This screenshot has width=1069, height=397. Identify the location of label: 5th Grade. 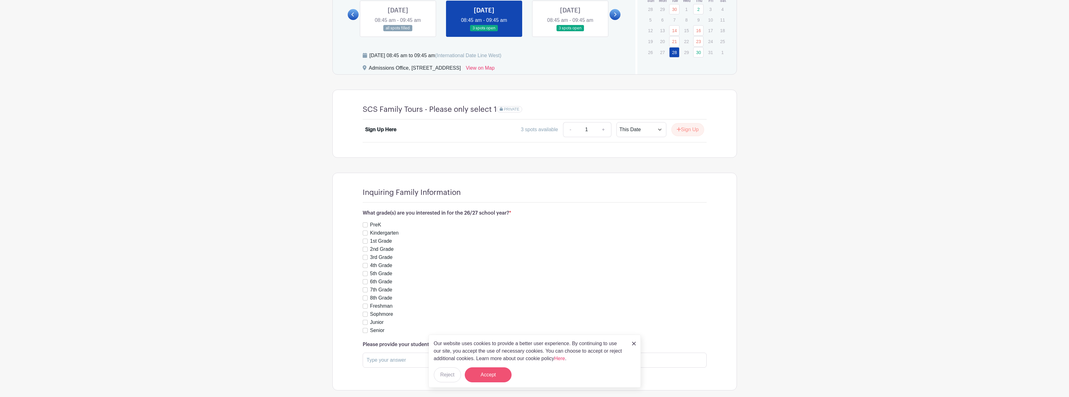
(381, 273).